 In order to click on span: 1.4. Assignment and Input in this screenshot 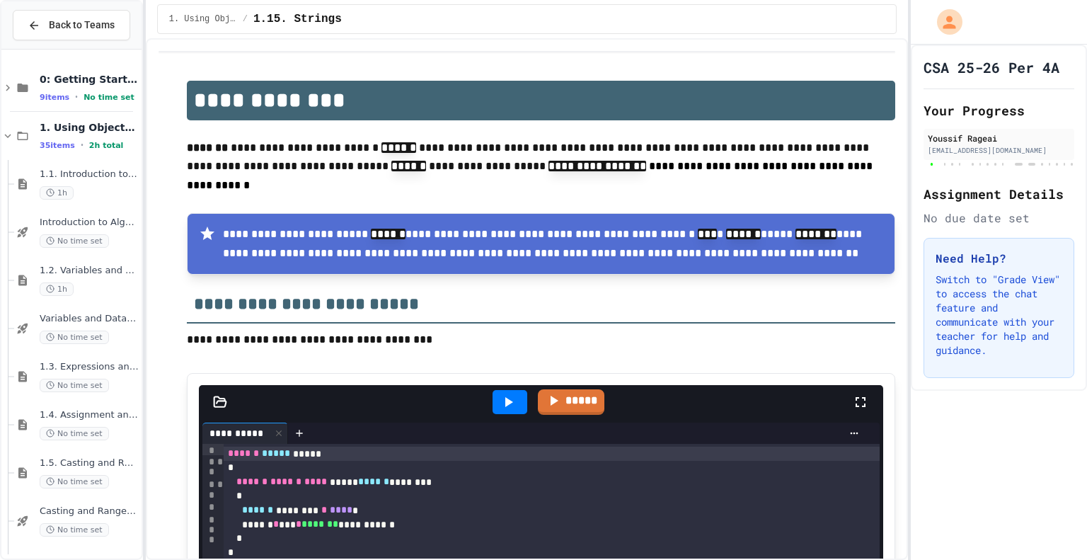, I will do `click(89, 415)`.